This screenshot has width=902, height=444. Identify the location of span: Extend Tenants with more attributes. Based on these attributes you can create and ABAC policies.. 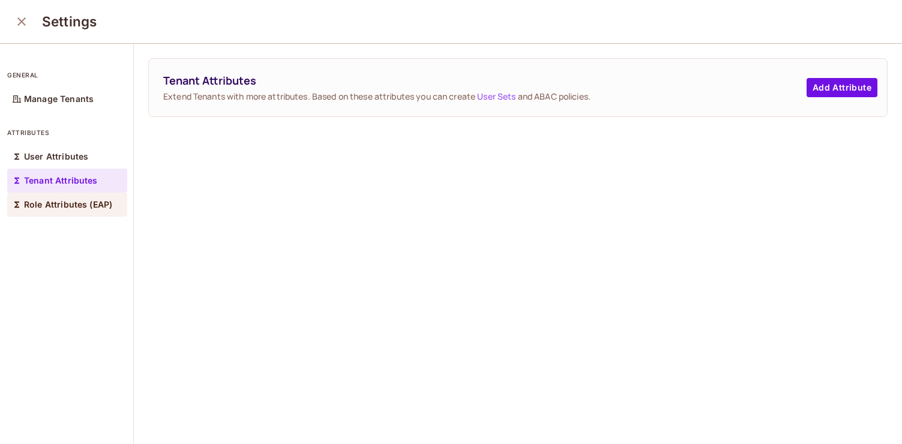
(485, 96).